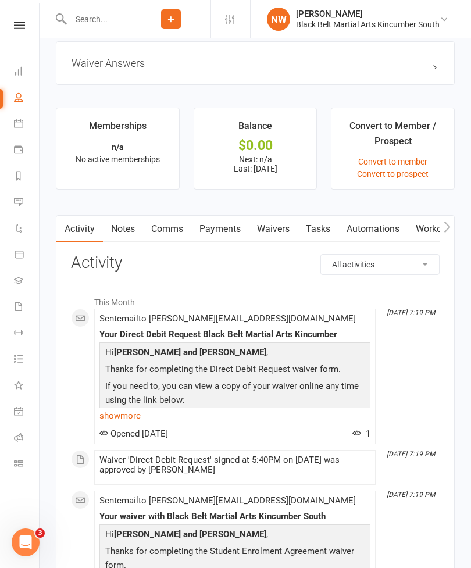 The image size is (471, 568). What do you see at coordinates (27, 438) in the screenshot?
I see `a: Roll call kiosk mode` at bounding box center [27, 438].